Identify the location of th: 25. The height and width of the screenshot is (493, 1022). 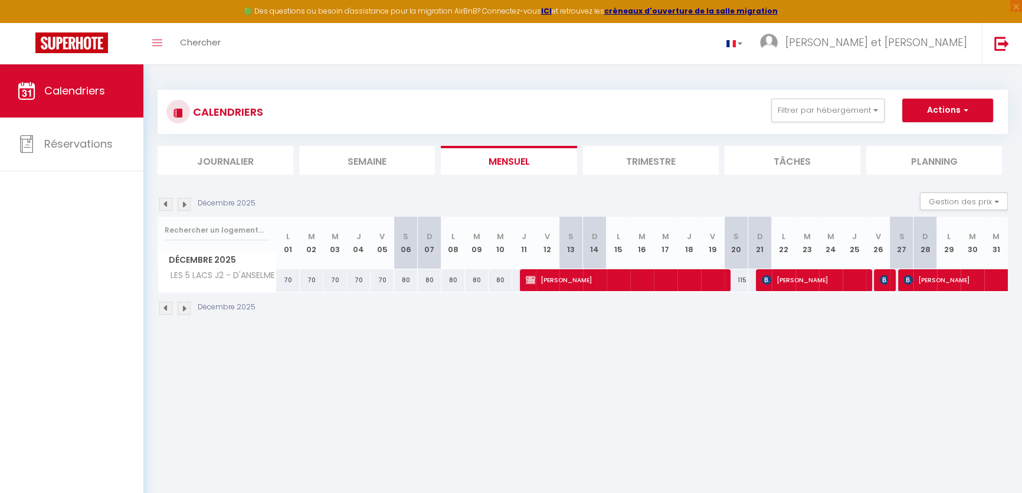
(854, 242).